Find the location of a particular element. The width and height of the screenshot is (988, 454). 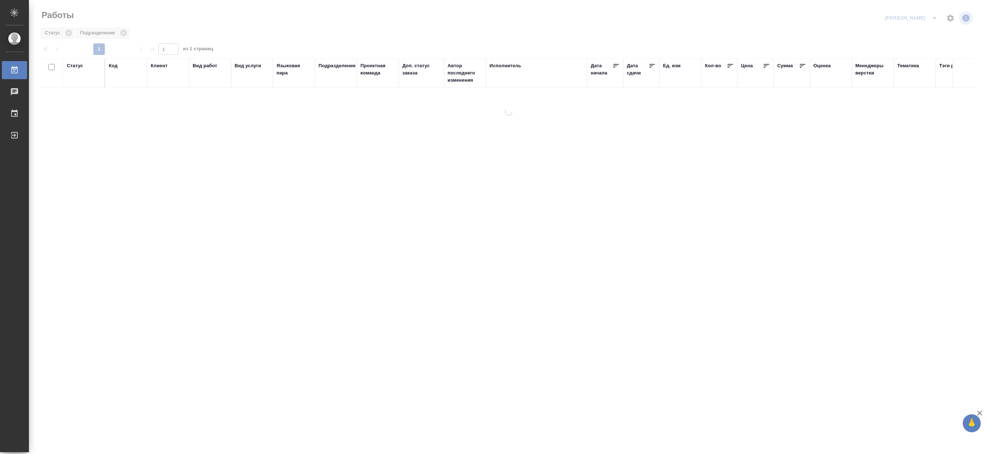

div: Языковая пара is located at coordinates (294, 69).